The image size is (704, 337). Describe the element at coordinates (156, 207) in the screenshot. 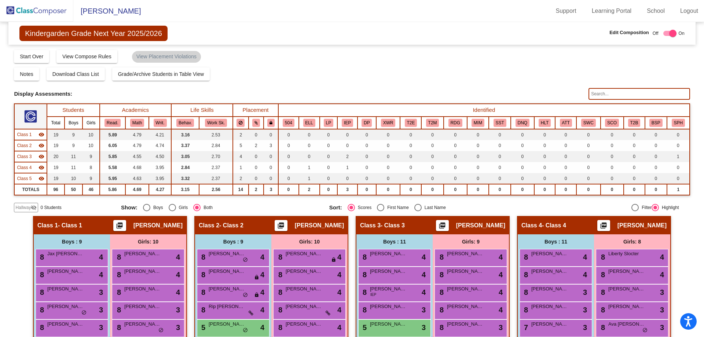

I see `div: Boys` at that location.